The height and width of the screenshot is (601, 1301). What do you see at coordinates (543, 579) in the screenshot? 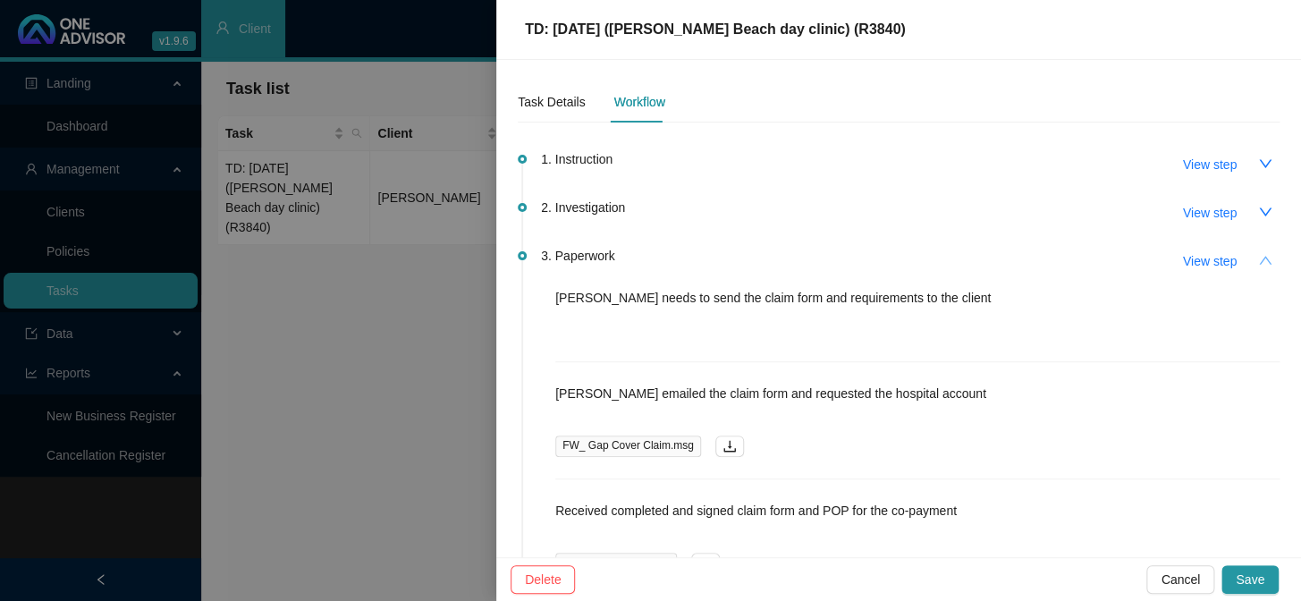
I see `button: Delete` at bounding box center [543, 579].